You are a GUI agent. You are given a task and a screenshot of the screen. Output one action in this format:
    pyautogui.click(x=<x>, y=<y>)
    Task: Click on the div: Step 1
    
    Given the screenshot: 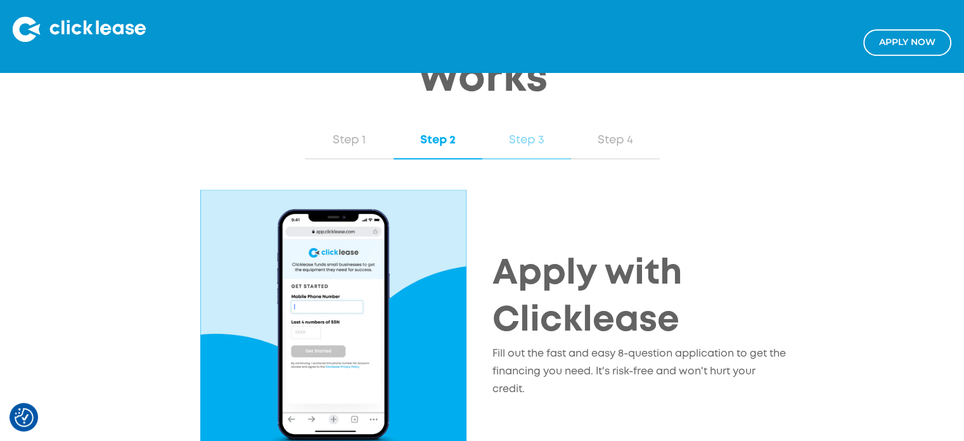 What is the action you would take?
    pyautogui.click(x=349, y=140)
    